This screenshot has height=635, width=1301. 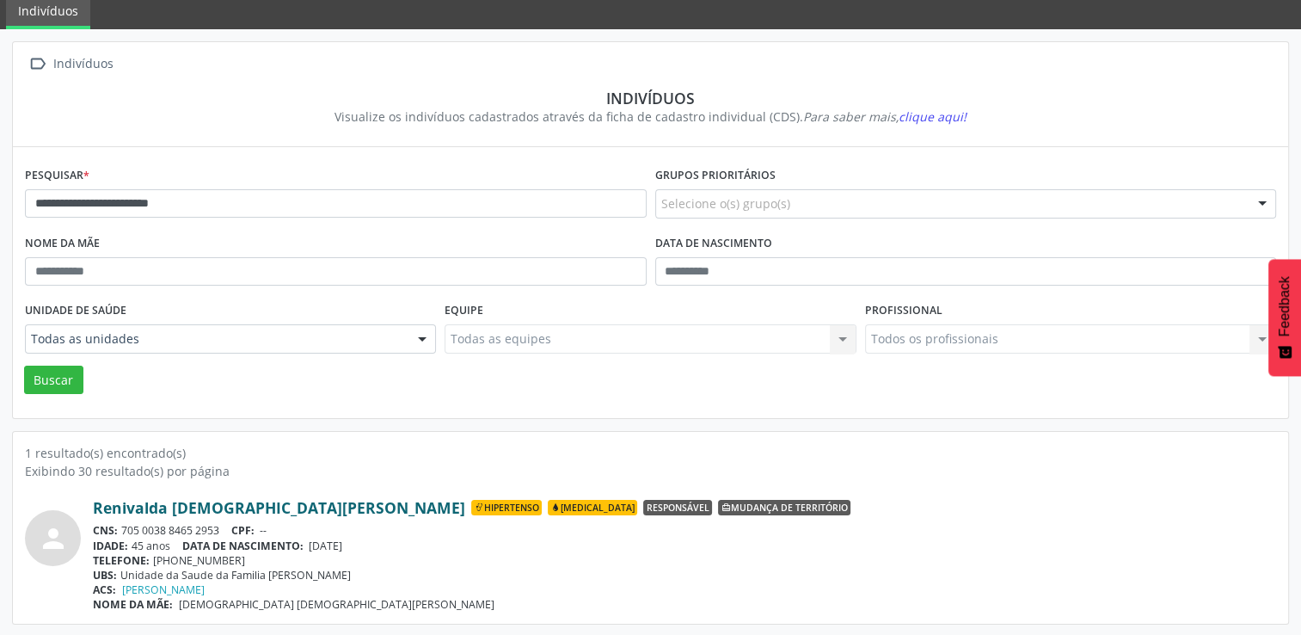 I want to click on label: Unidade de saúde, so click(x=76, y=310).